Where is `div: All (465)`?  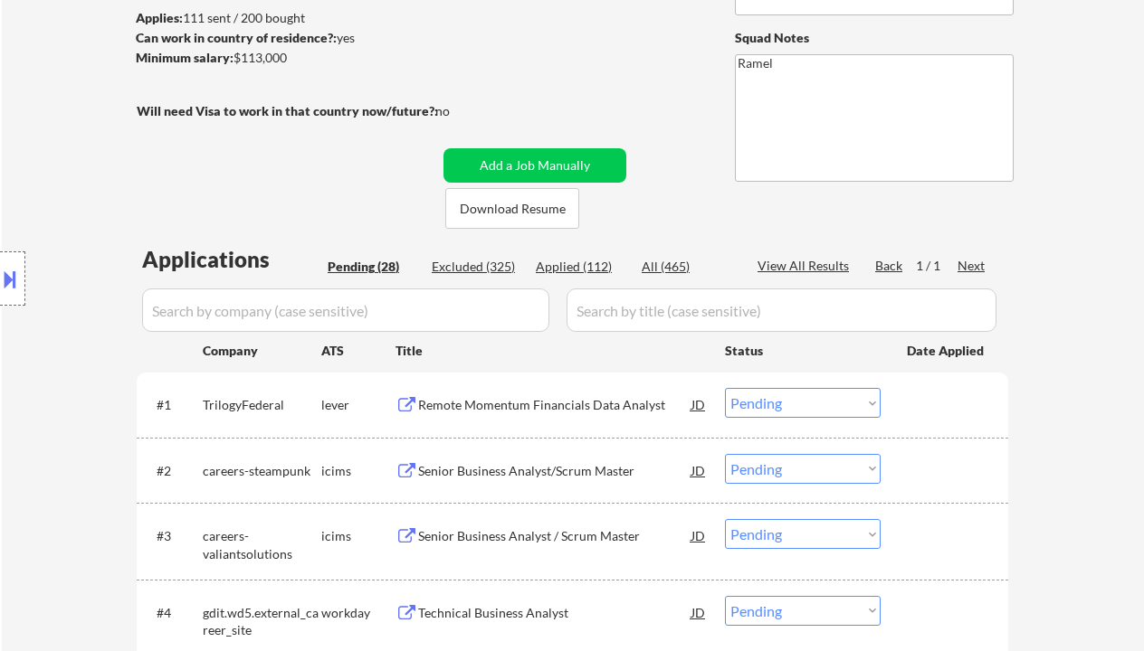 div: All (465) is located at coordinates (687, 267).